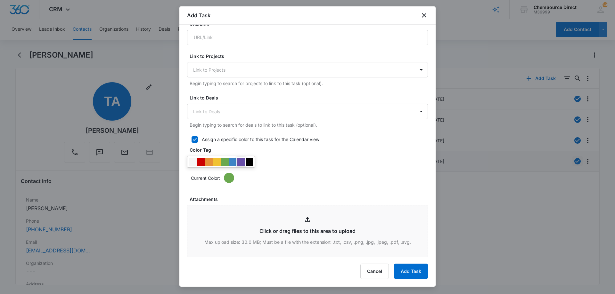 The image size is (615, 294). What do you see at coordinates (310, 98) in the screenshot?
I see `label: Link to Deals` at bounding box center [310, 98].